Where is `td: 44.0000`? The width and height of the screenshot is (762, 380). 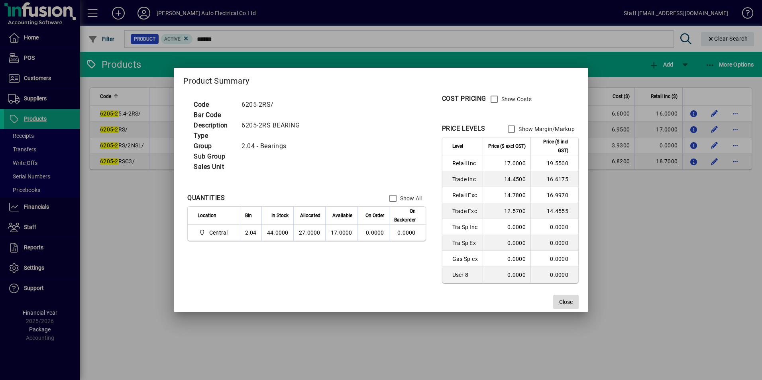
td: 44.0000 is located at coordinates (277, 233).